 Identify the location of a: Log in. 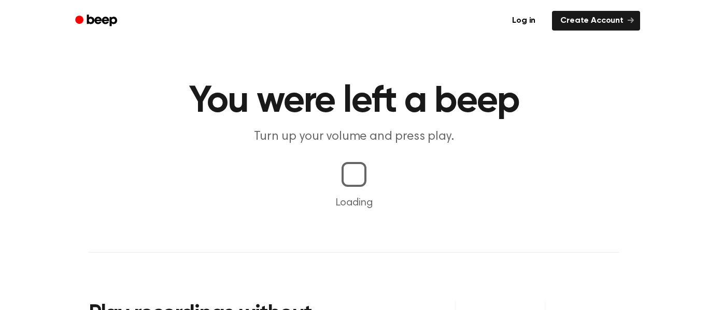
(523, 21).